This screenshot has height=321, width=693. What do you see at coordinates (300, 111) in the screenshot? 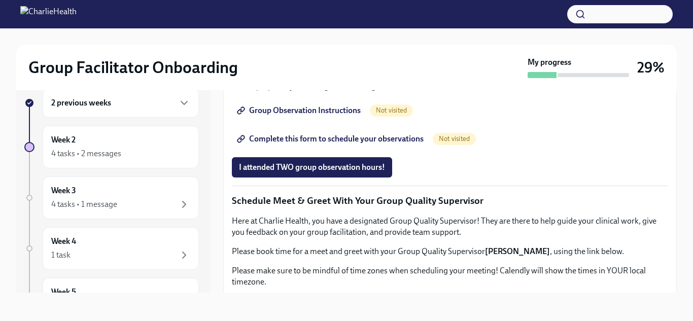
I see `span: Group Observation Instructions` at bounding box center [300, 111].